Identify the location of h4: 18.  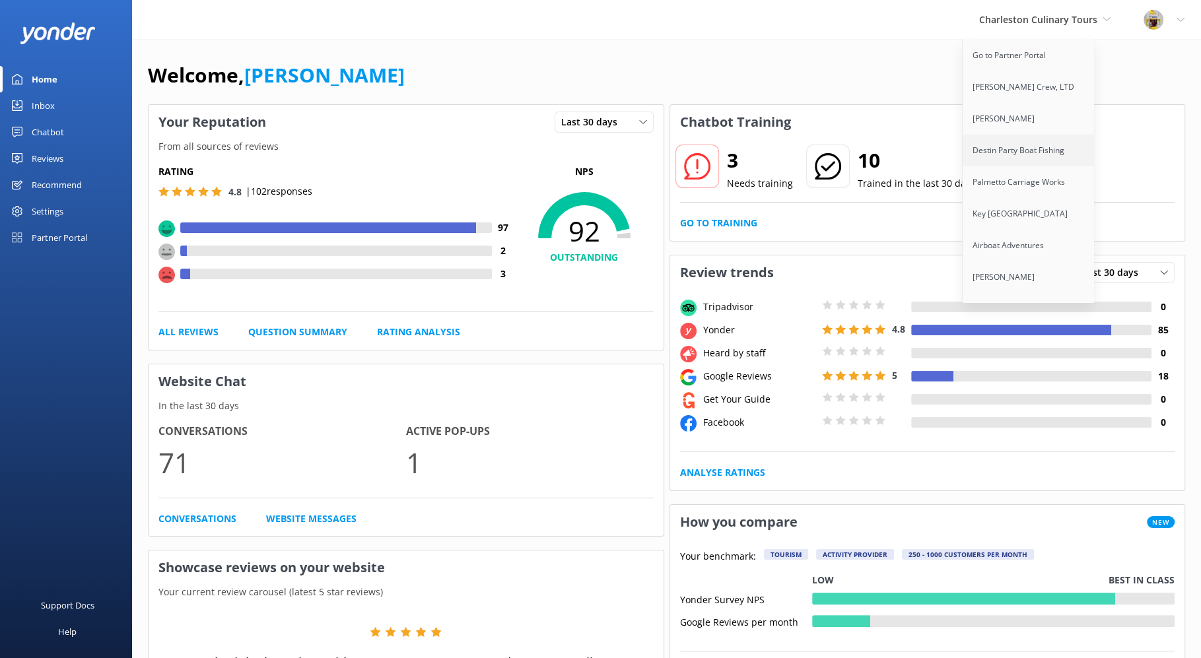
(1162, 376).